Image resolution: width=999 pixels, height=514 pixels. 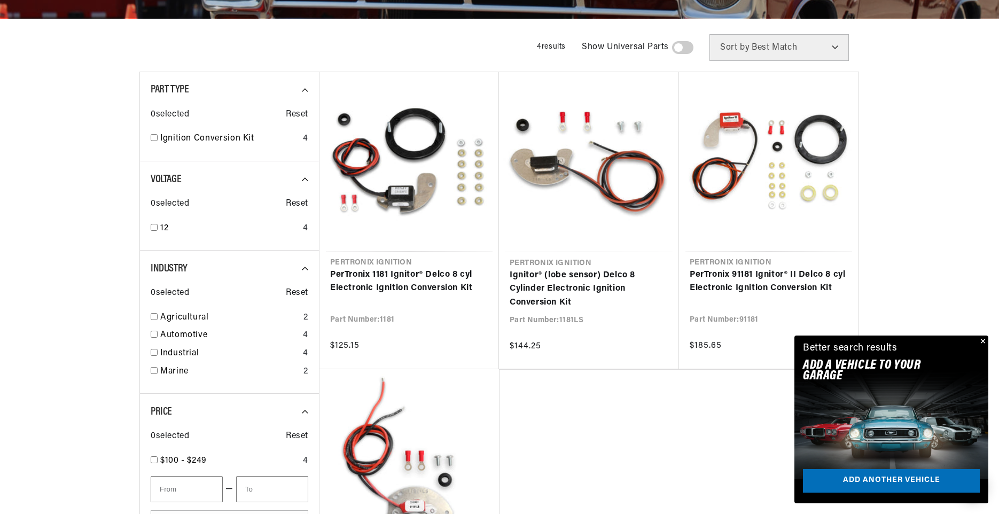 I want to click on span: Industry, so click(x=169, y=269).